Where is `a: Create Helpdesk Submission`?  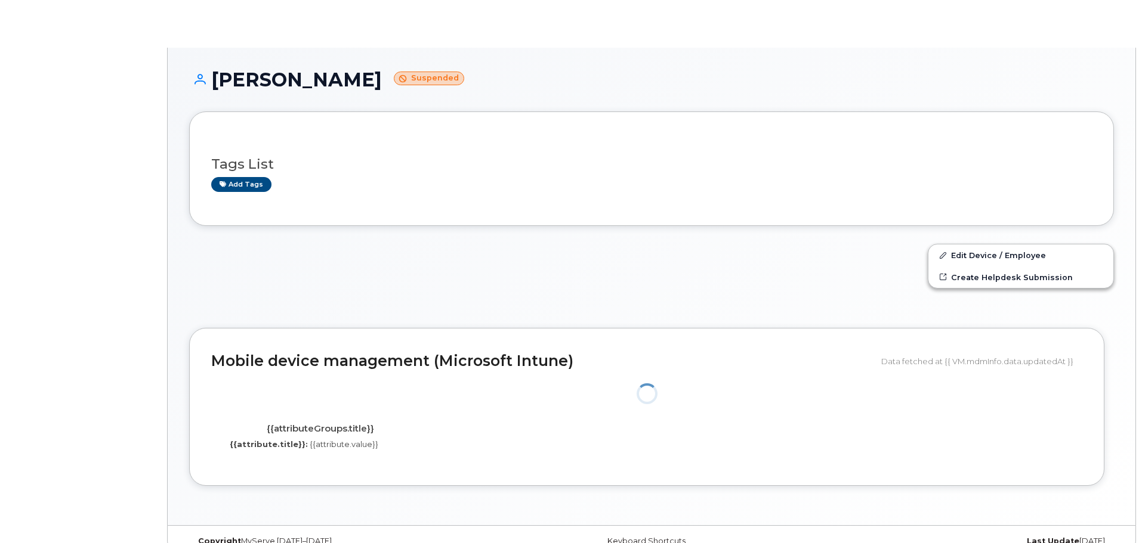
a: Create Helpdesk Submission is located at coordinates (1021, 277).